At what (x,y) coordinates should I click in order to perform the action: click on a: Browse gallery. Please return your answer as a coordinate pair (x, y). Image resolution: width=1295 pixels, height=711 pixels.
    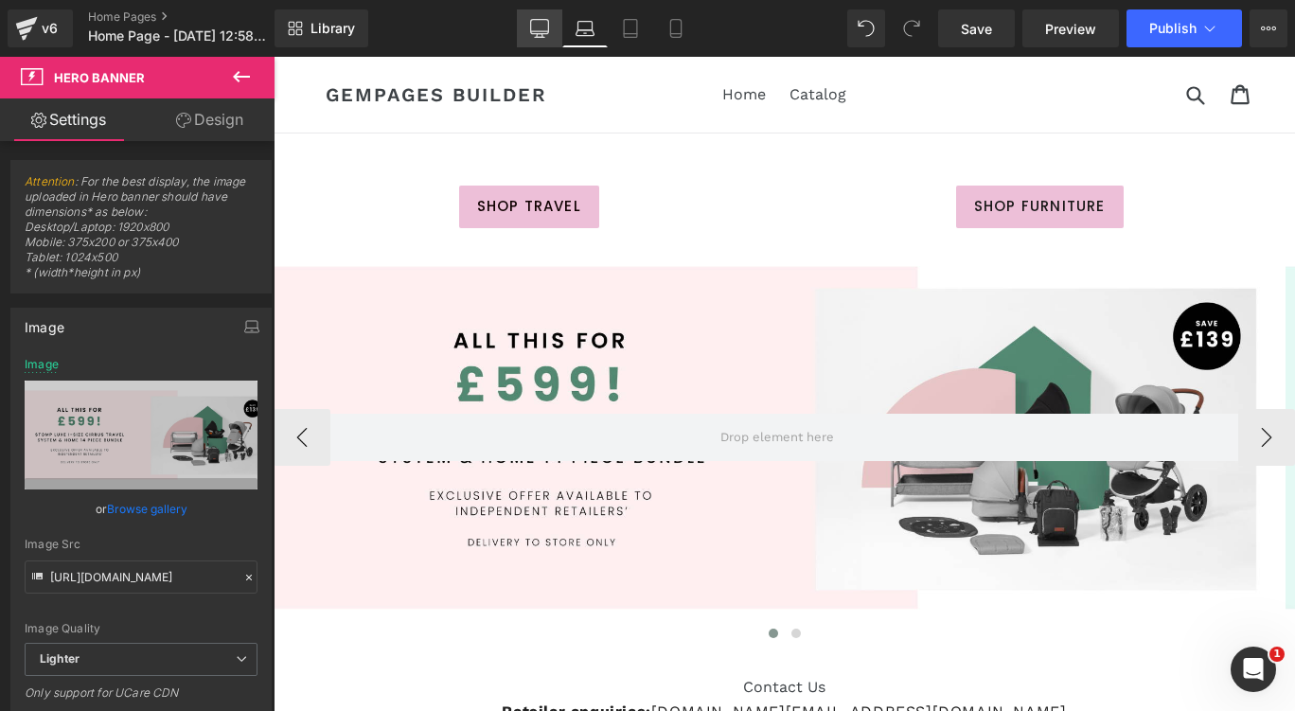
    Looking at the image, I should click on (147, 508).